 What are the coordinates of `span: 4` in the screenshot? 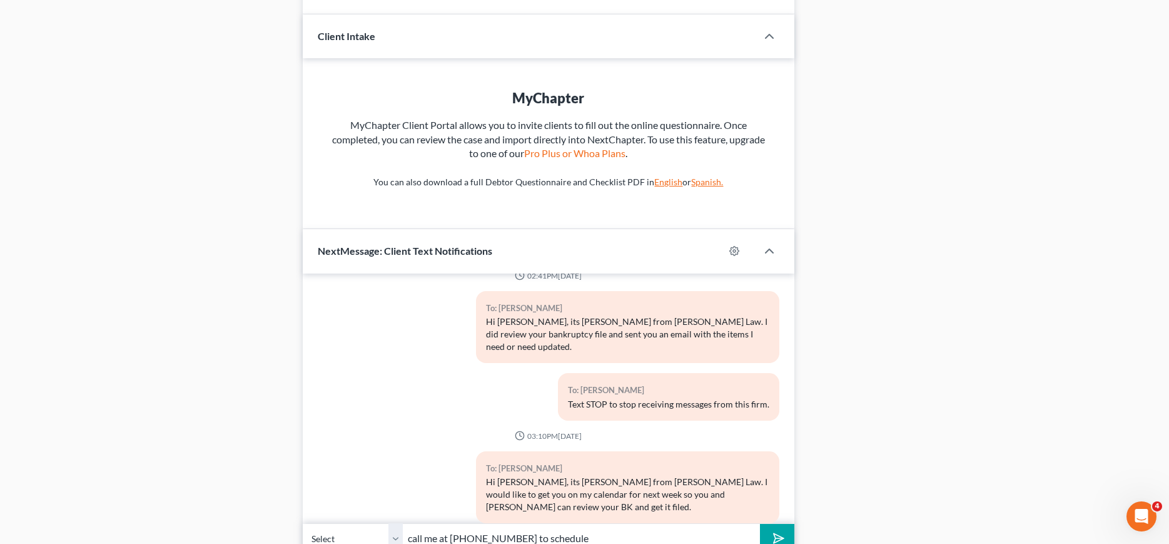 It's located at (1157, 506).